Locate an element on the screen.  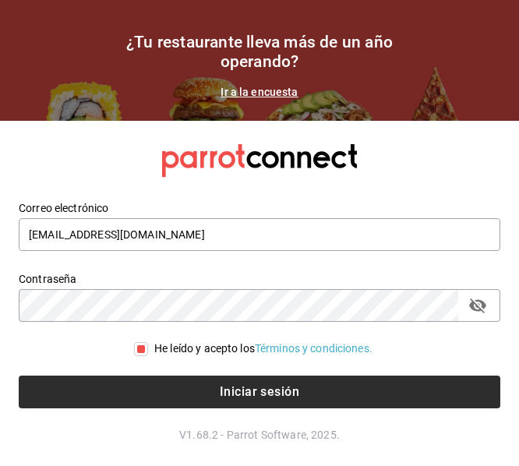
div: He leído y acepto los is located at coordinates (263, 348).